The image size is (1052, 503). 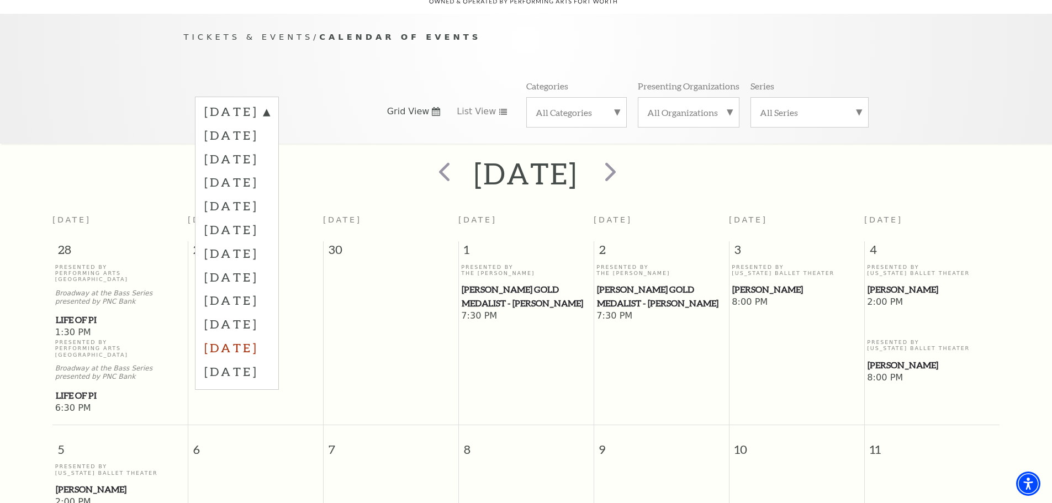 What do you see at coordinates (120, 409) in the screenshot?
I see `span: 6:30 PM` at bounding box center [120, 409].